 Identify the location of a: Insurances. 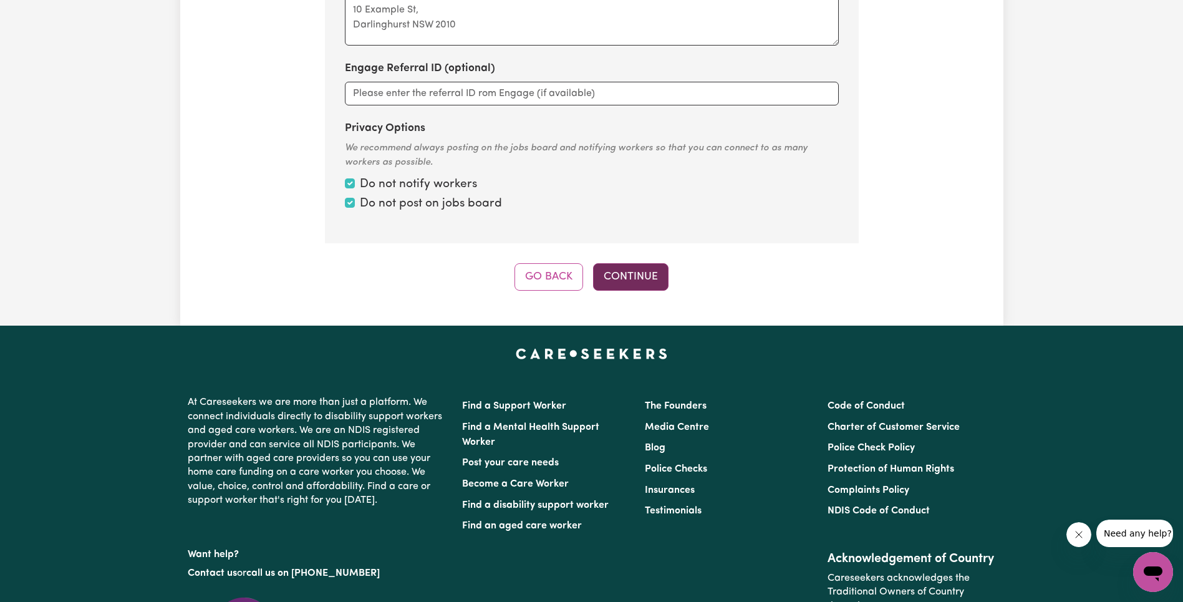
(670, 490).